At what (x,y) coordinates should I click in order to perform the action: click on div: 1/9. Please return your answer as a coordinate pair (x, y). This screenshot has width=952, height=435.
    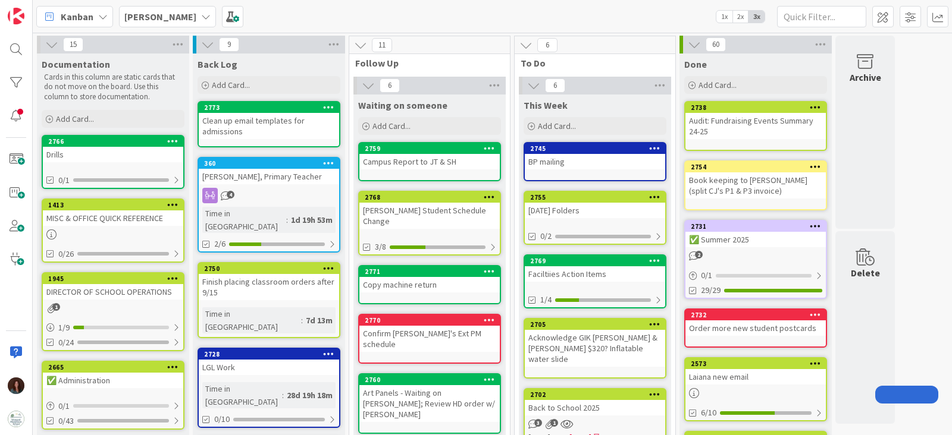
    Looking at the image, I should click on (113, 328).